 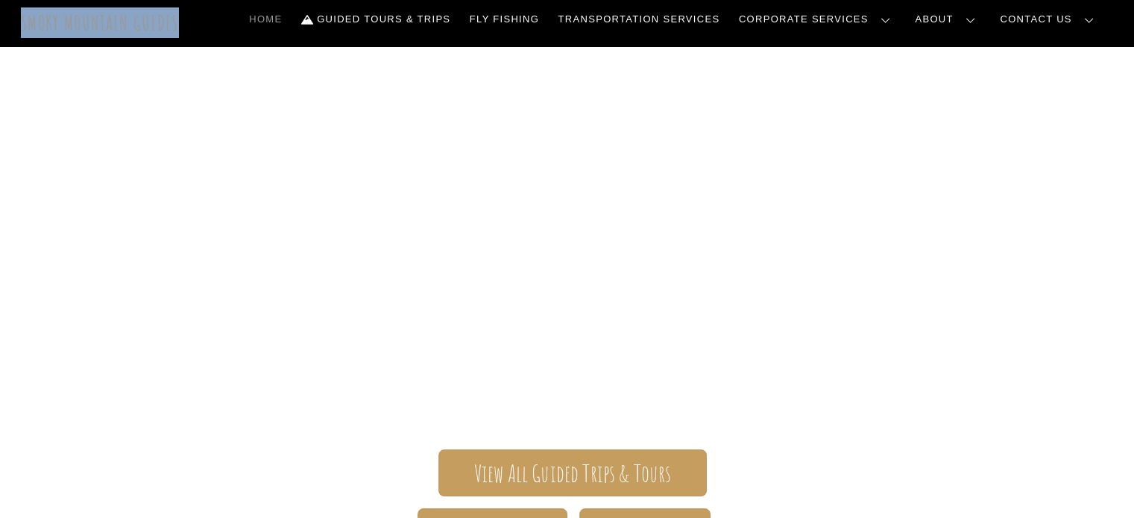 I want to click on a: About, so click(x=948, y=19).